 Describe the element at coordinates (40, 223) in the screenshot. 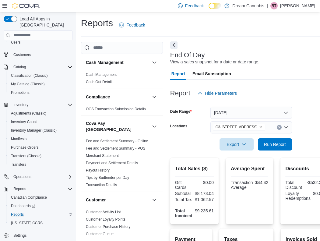

I see `span: Washington CCRS` at that location.